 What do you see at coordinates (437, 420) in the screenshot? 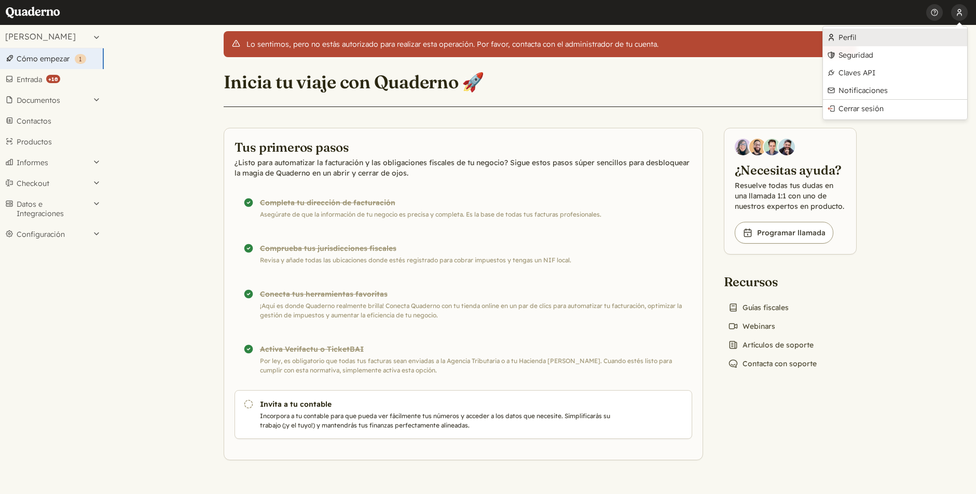
I see `p: Incorpora a tu contable para que pueda ver fácilmente tus números y acceder a los datos que neces...` at bounding box center [437, 420].